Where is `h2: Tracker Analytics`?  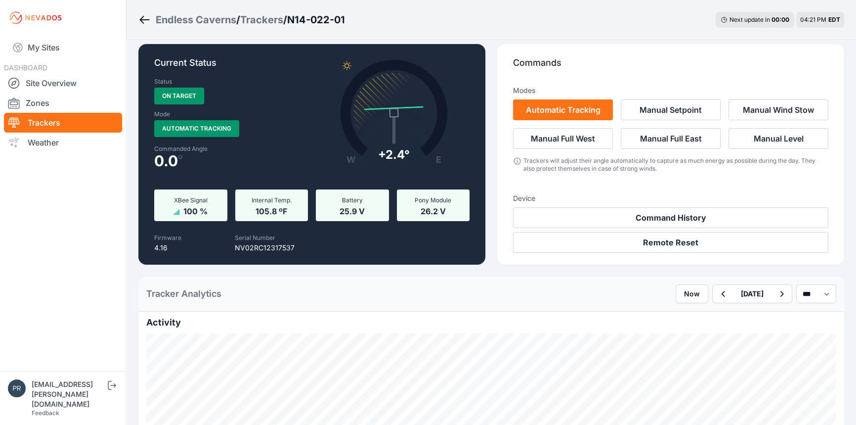 h2: Tracker Analytics is located at coordinates (184, 294).